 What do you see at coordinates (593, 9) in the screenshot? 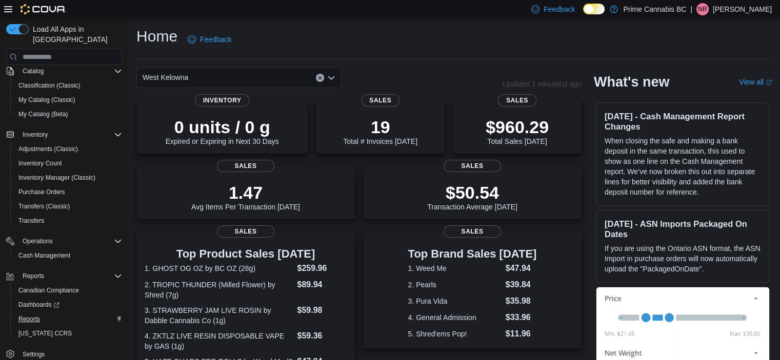
I see `input: Dark Mode` at bounding box center [593, 9].